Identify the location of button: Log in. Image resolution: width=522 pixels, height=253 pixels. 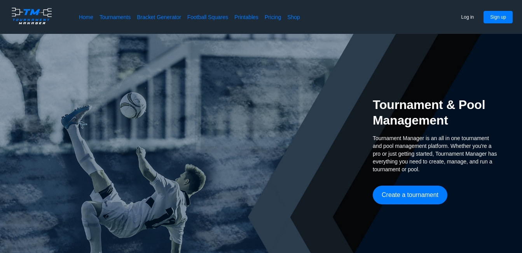
(467, 17).